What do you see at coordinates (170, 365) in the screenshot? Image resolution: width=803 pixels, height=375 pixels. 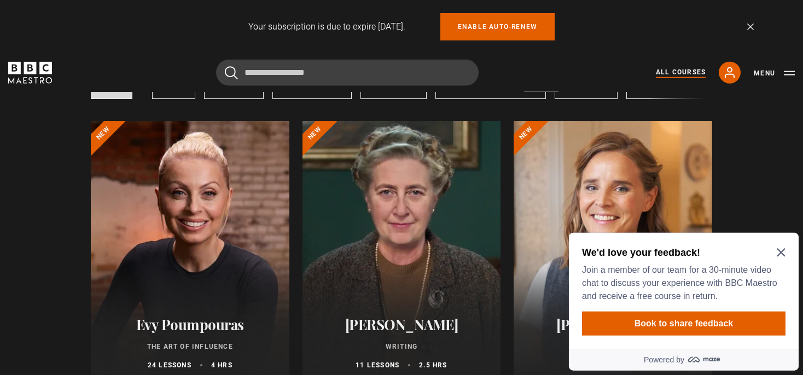 I see `p: 24 lessons` at bounding box center [170, 365].